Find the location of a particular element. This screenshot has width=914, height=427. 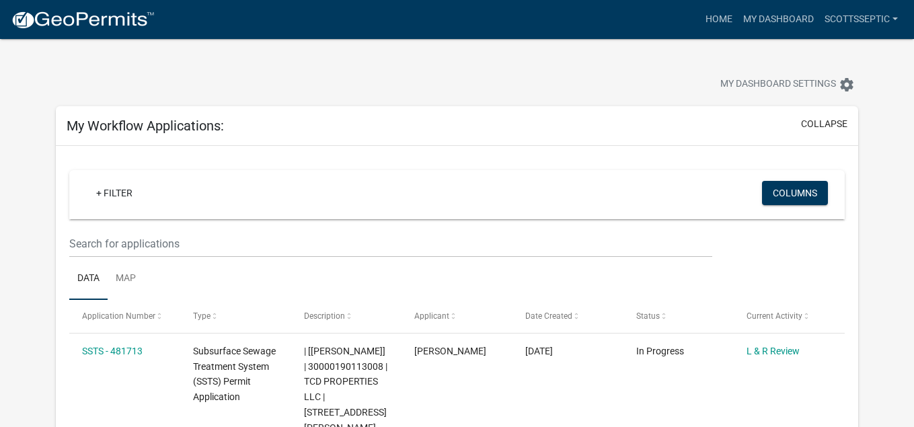

span: Description is located at coordinates (324, 316).